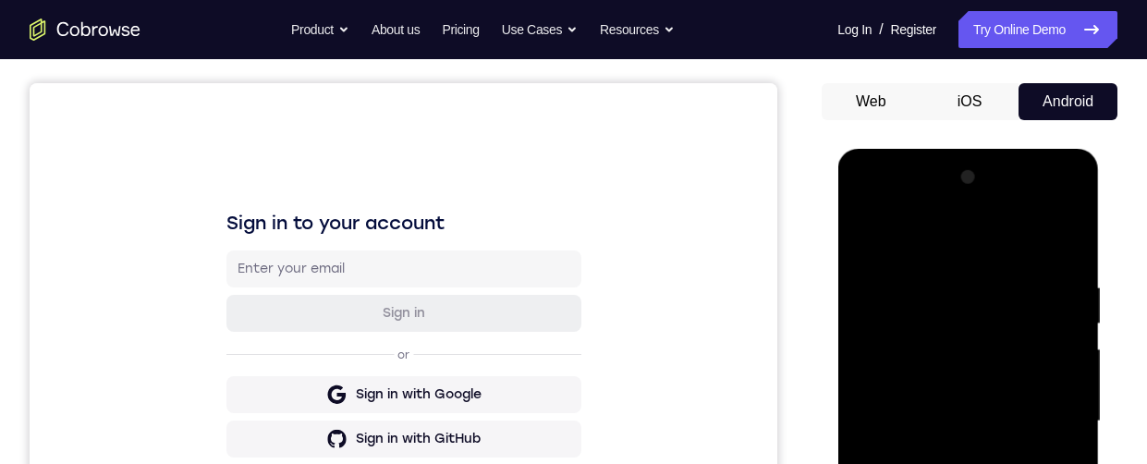 The image size is (1147, 464). I want to click on button: Sign in with GitHub, so click(374, 356).